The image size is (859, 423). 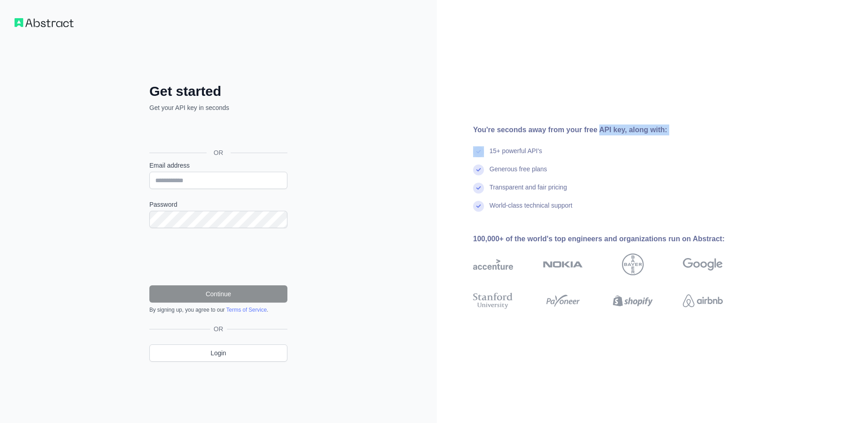 I want to click on label: Email address, so click(x=218, y=165).